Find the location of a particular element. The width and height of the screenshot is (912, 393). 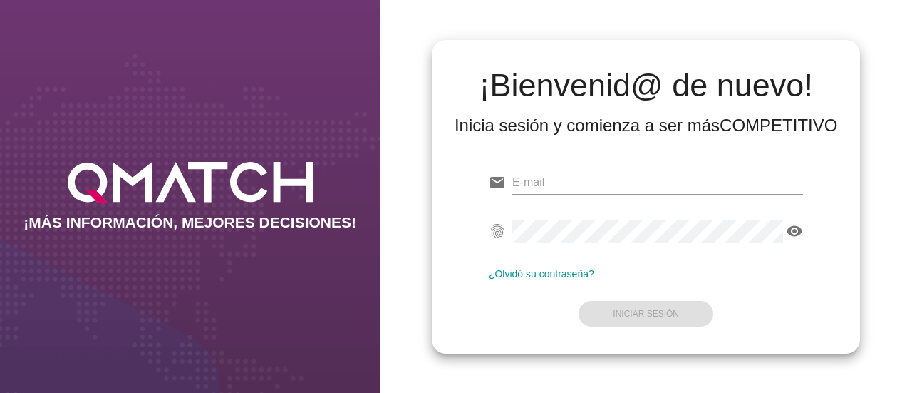

a: ¿Olvidó su contraseña? is located at coordinates (541, 274).